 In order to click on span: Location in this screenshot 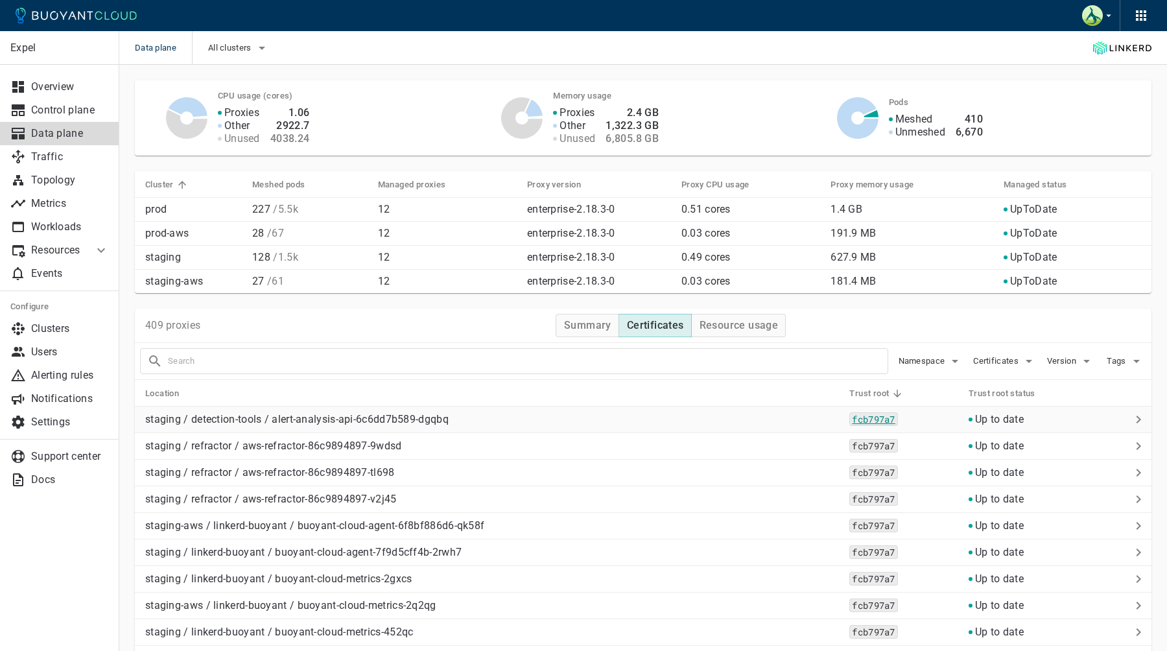, I will do `click(171, 394)`.